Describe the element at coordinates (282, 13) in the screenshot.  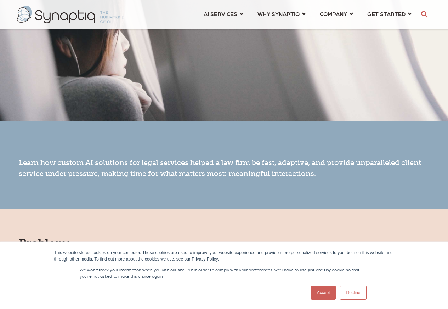
I see `a: WHY SYNAPTIQ` at that location.